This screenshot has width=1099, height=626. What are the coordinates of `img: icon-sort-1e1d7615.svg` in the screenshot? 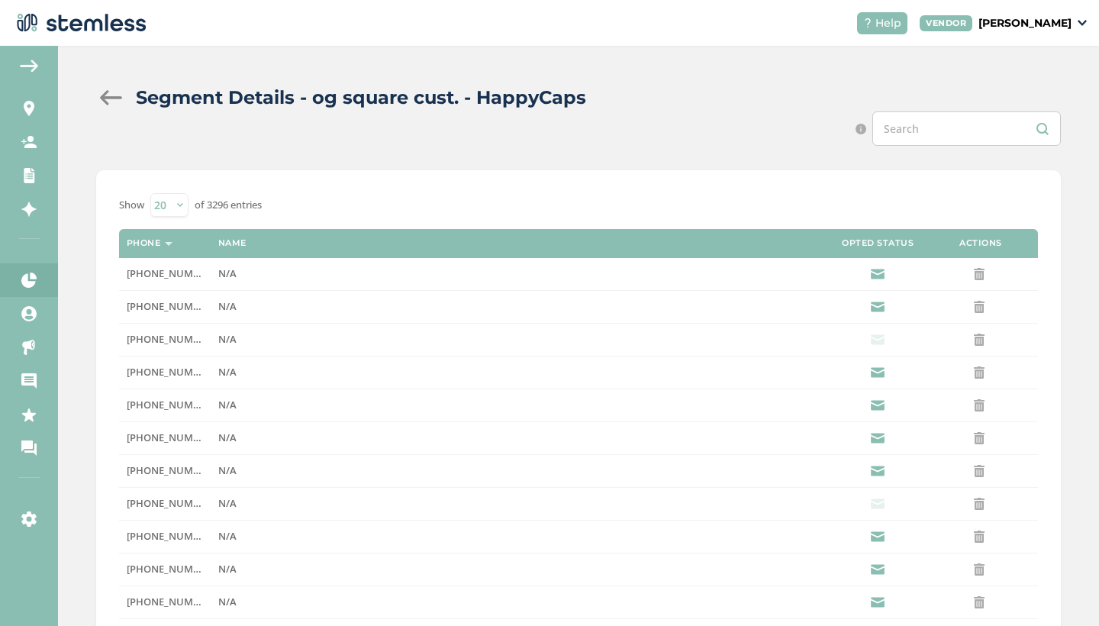 It's located at (169, 244).